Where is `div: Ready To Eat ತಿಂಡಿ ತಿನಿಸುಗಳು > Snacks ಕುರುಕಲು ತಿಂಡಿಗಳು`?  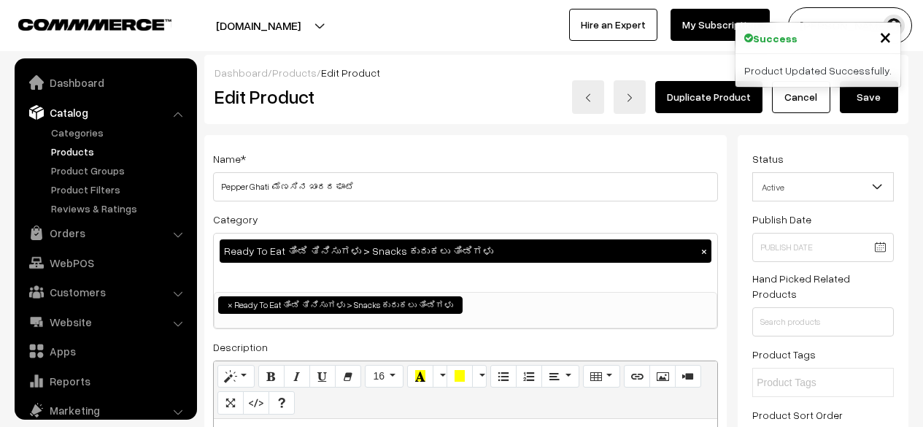 div: Ready To Eat ತಿಂಡಿ ತಿನಿಸುಗಳು > Snacks ಕುರುಕಲು ತಿಂಡಿಗಳು is located at coordinates (465, 251).